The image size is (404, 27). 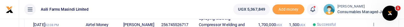 I want to click on li: Toup your wallet, so click(x=288, y=10).